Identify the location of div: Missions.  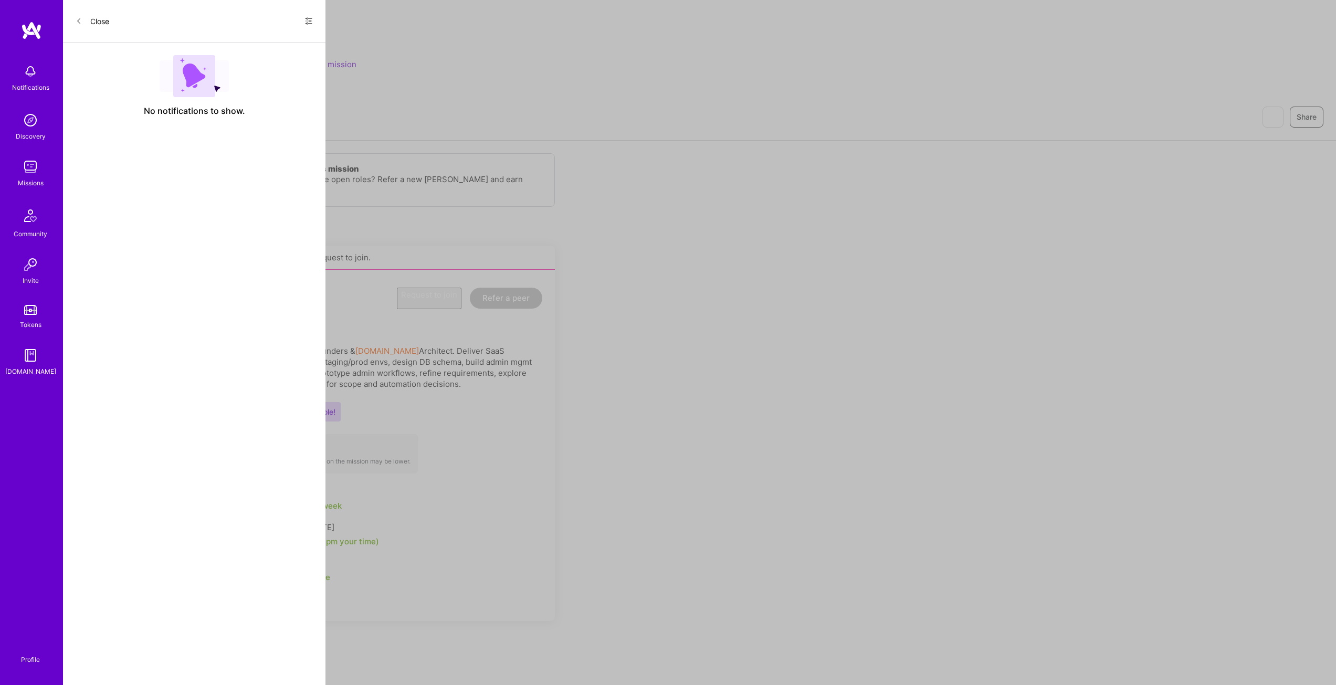
(30, 183).